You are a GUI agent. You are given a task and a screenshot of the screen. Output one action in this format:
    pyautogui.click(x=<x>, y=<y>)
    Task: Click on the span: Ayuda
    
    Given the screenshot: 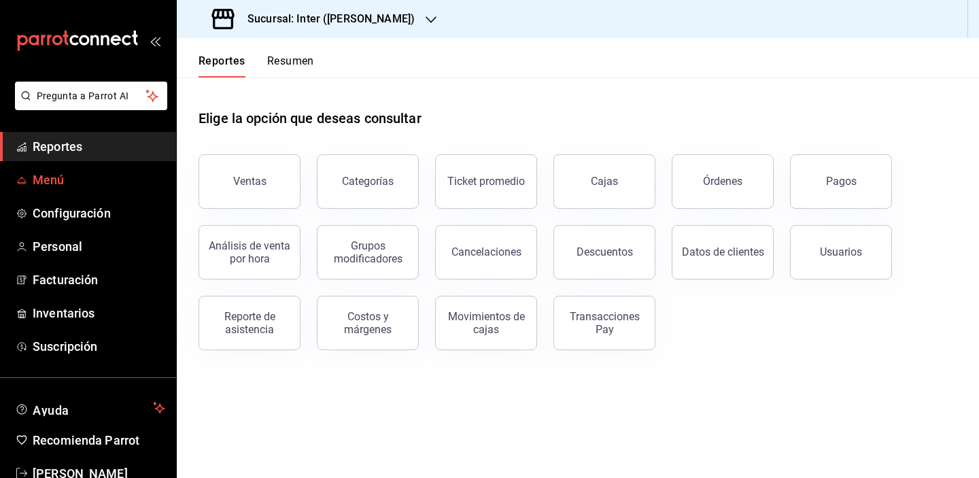 What is the action you would take?
    pyautogui.click(x=90, y=408)
    